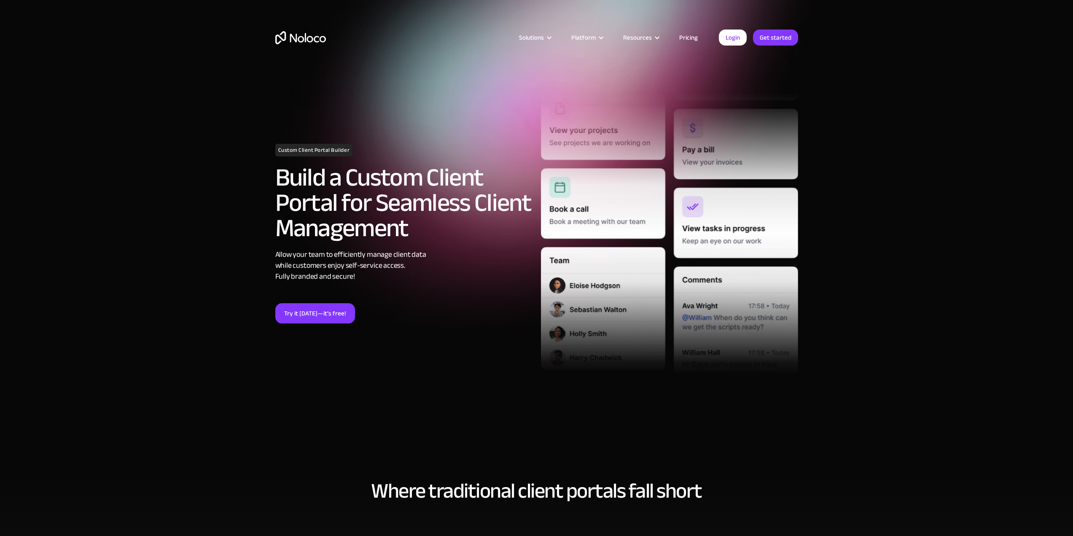  I want to click on a: Get started, so click(776, 38).